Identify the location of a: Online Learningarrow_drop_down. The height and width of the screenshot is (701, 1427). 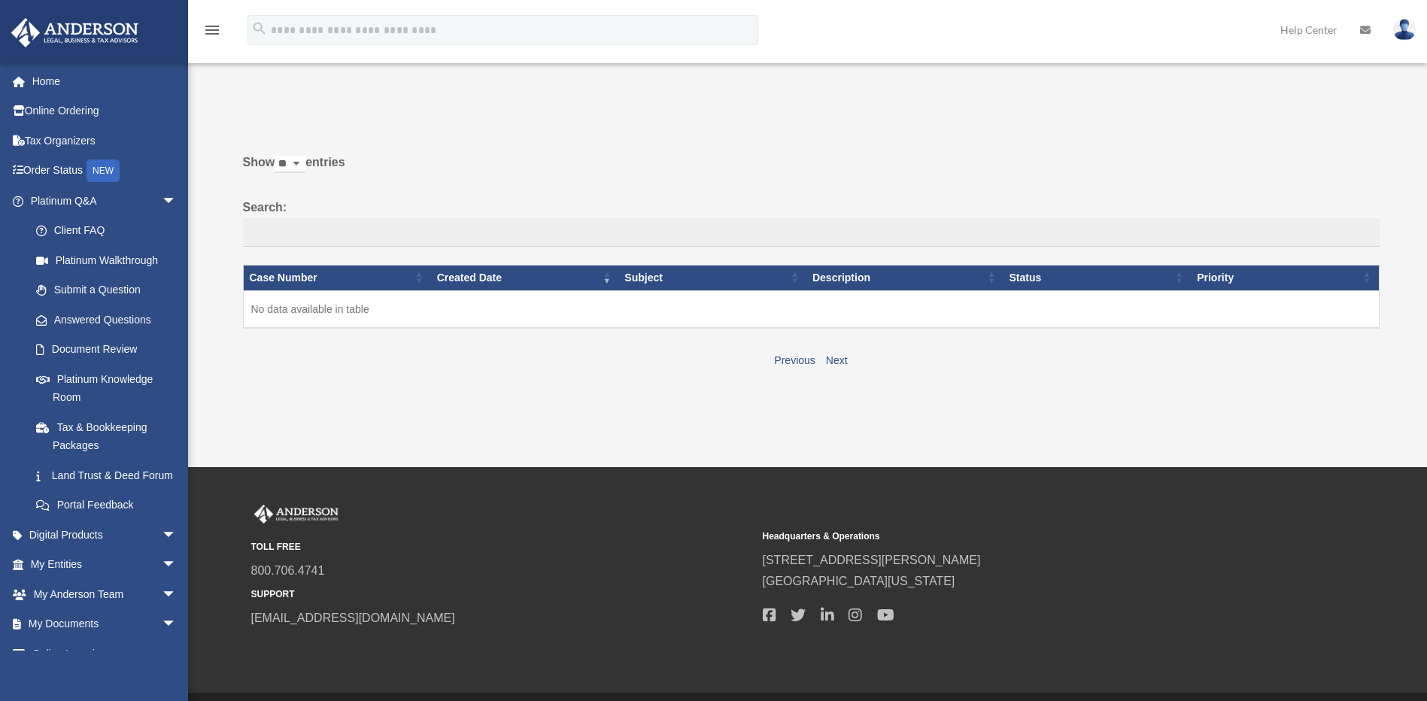
(105, 654).